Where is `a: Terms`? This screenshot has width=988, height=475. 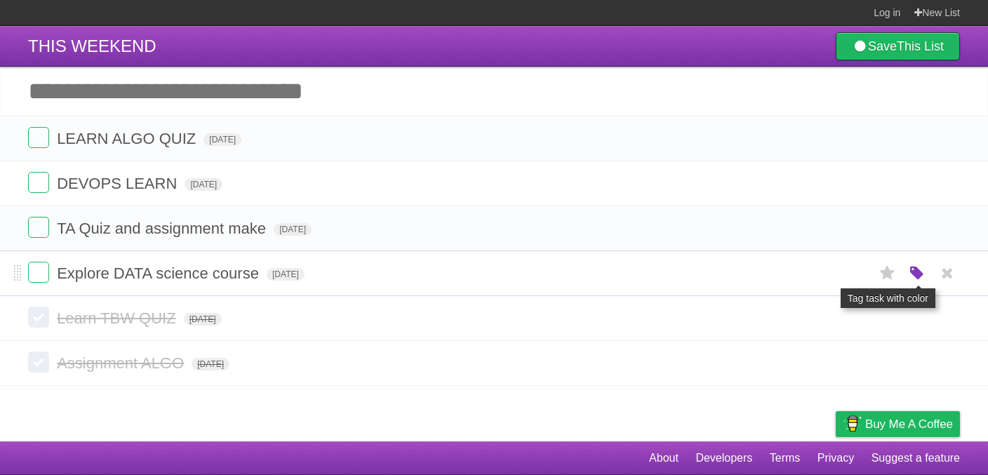 a: Terms is located at coordinates (785, 458).